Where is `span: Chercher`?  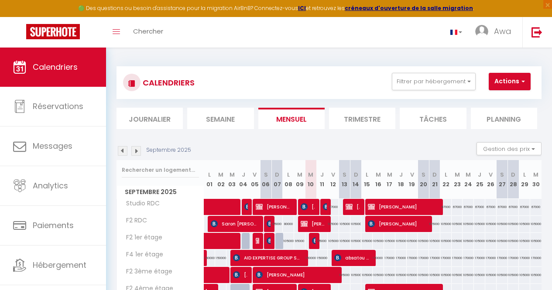
span: Chercher is located at coordinates (148, 31).